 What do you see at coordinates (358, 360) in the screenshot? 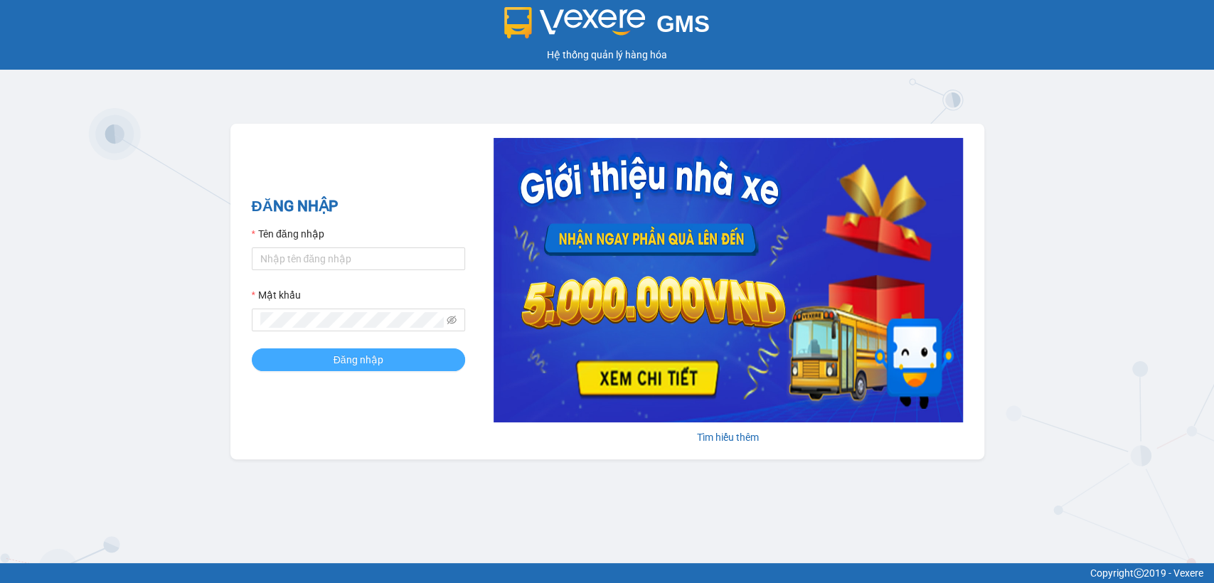
I see `span: Đăng nhập` at bounding box center [358, 360].